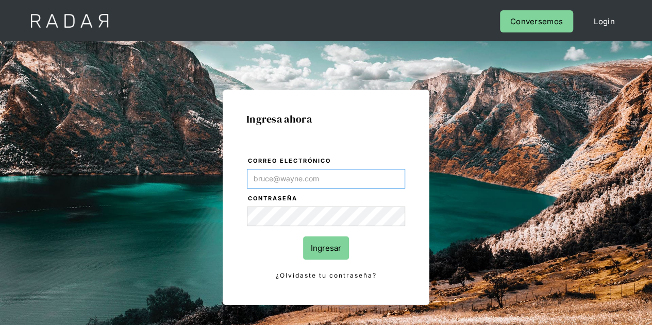  What do you see at coordinates (326, 219) in the screenshot?
I see `form: Login Form` at bounding box center [326, 219].